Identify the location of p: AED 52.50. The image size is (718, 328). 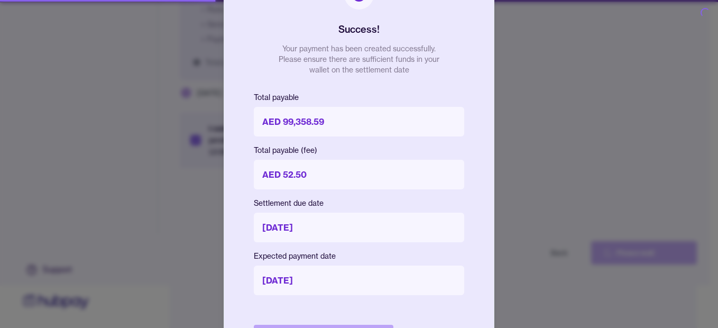
(359, 175).